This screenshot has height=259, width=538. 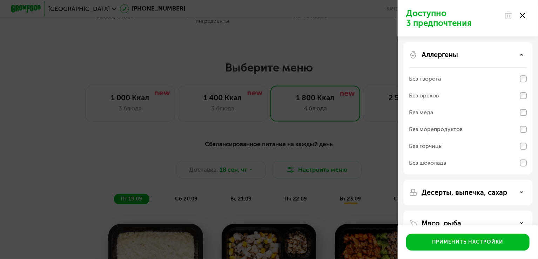 What do you see at coordinates (421, 113) in the screenshot?
I see `div: Без меда` at bounding box center [421, 113].